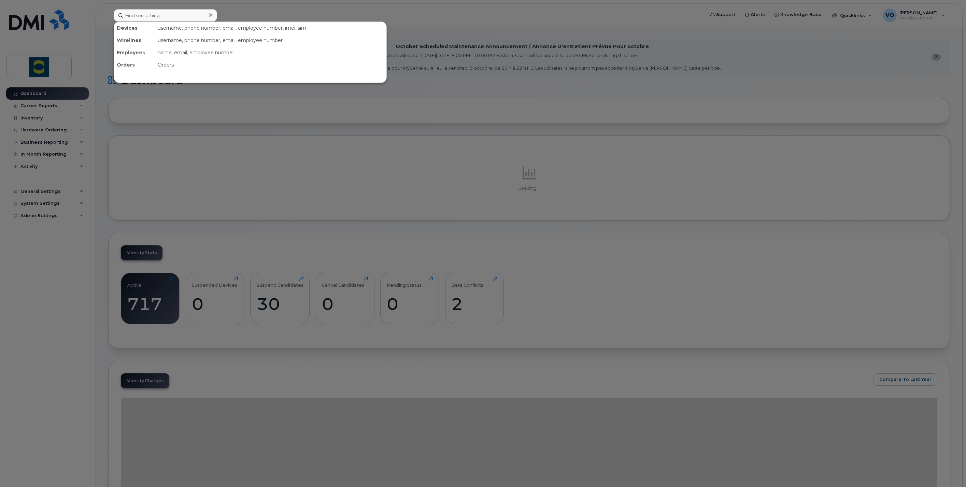 The image size is (966, 487). What do you see at coordinates (135, 53) in the screenshot?
I see `div: Employees` at bounding box center [135, 53].